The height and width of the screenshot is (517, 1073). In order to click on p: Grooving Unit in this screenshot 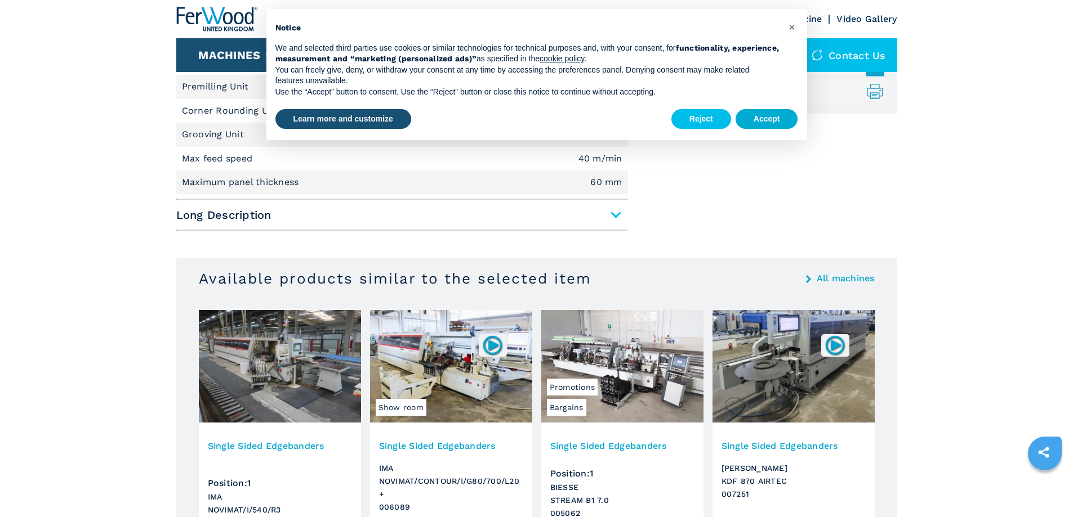, I will do `click(213, 135)`.